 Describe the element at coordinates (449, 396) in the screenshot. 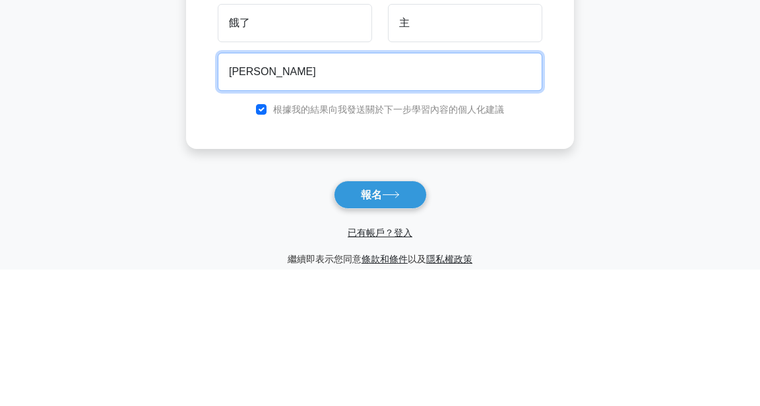

I see `a: 隱私權政策` at that location.